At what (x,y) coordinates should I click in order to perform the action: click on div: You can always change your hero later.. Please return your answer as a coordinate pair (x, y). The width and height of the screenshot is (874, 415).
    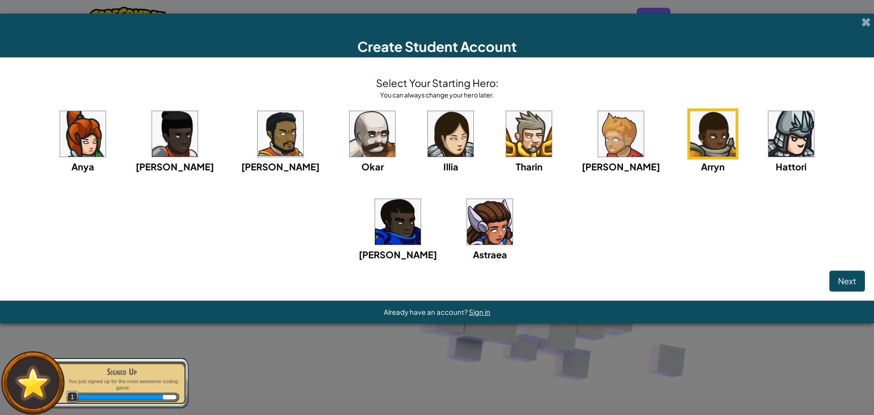
    Looking at the image, I should click on (437, 95).